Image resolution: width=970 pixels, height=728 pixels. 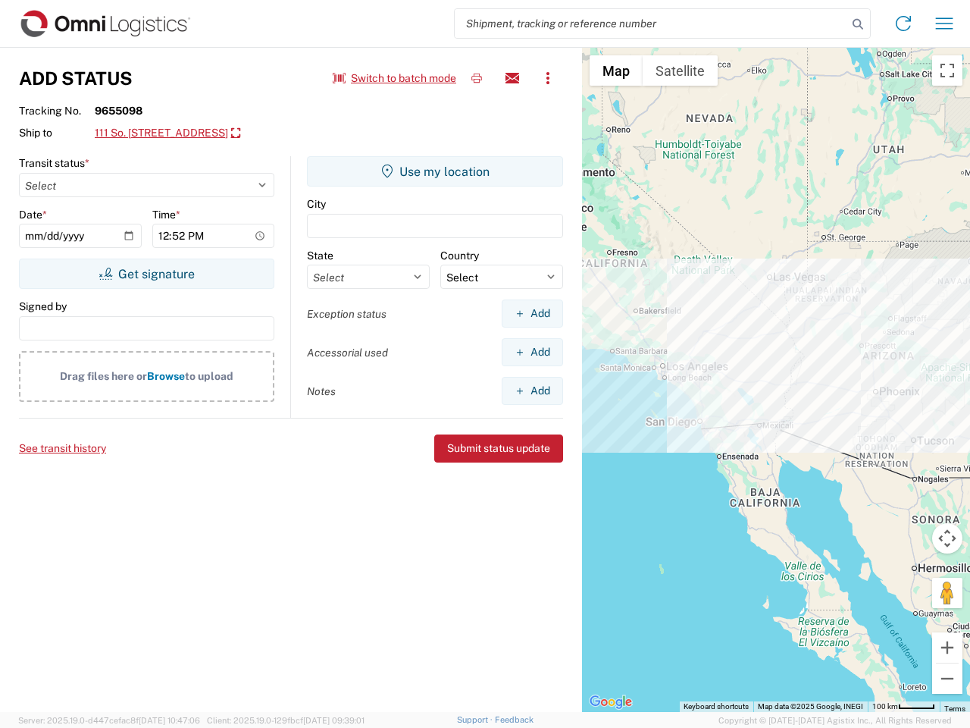 I want to click on button: Map camera controls, so click(x=948, y=538).